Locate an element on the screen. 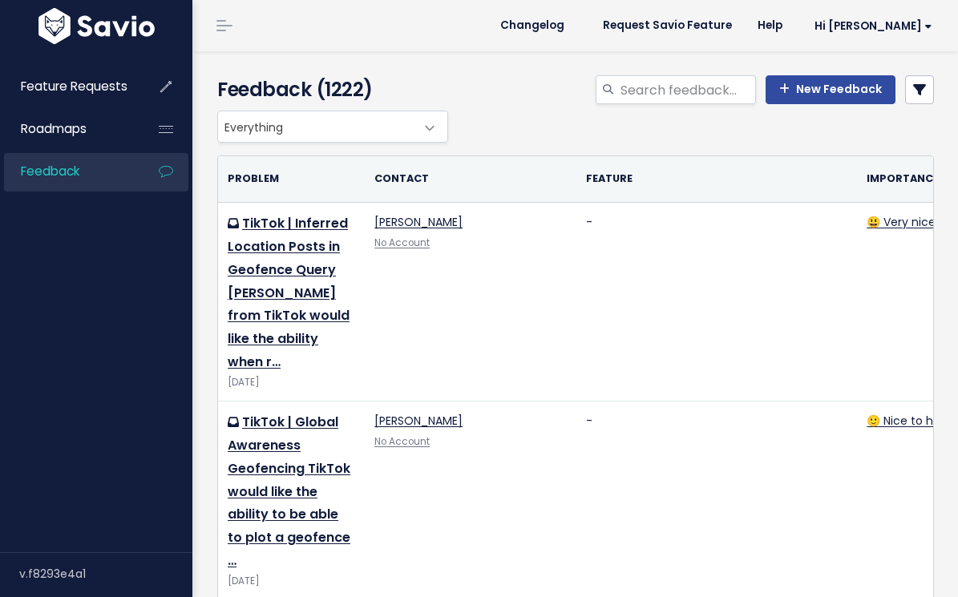 The width and height of the screenshot is (958, 597). input: Search feedback... is located at coordinates (687, 90).